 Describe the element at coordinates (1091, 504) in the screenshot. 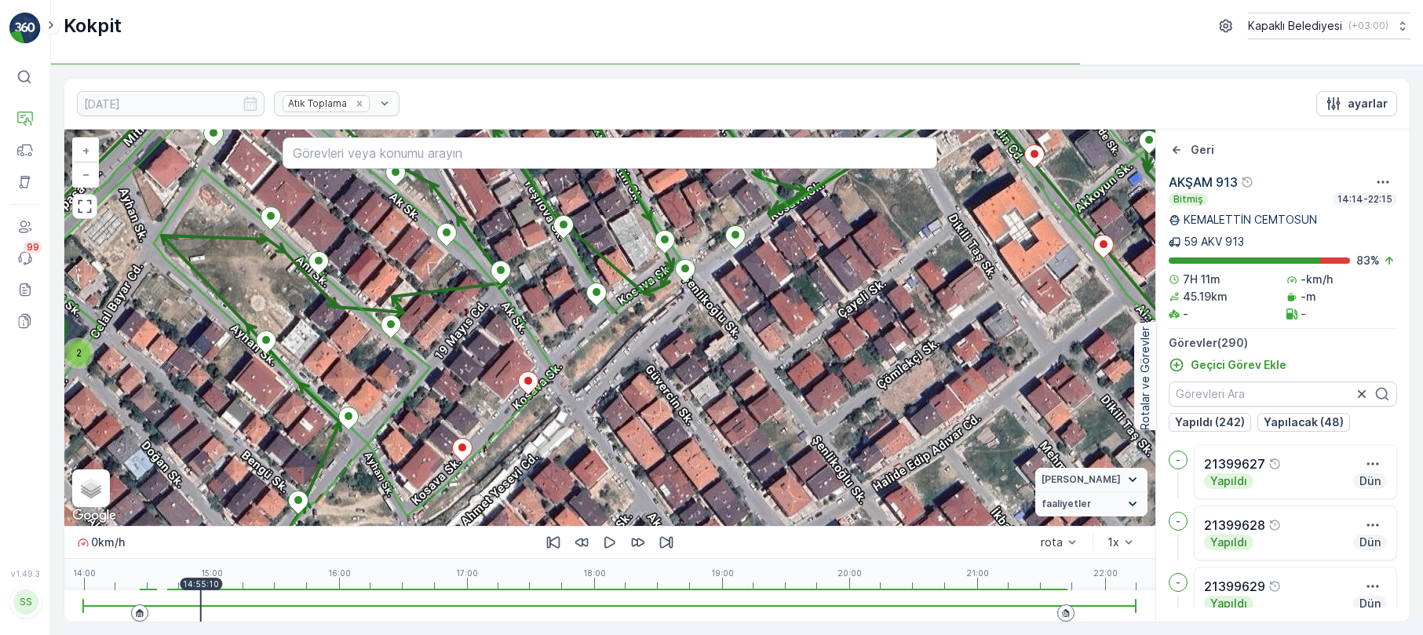

I see `summary: faaliyetler` at that location.